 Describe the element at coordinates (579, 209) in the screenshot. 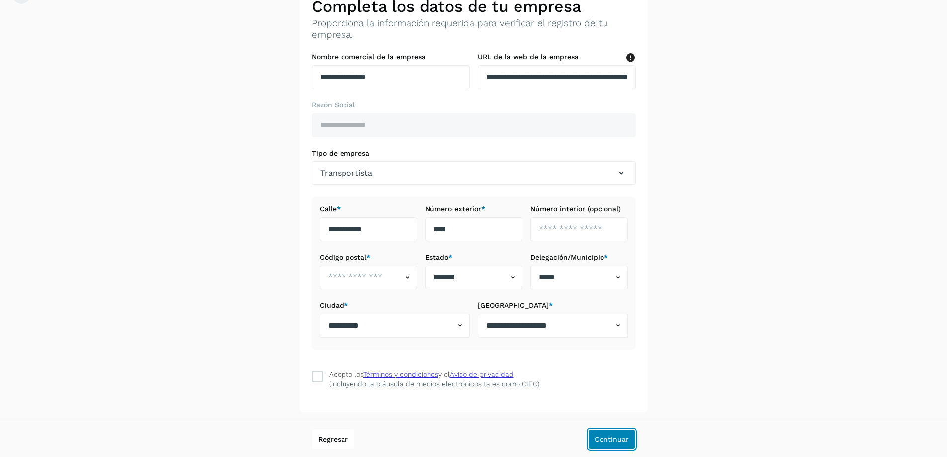

I see `label: Número interior (opcional)` at that location.